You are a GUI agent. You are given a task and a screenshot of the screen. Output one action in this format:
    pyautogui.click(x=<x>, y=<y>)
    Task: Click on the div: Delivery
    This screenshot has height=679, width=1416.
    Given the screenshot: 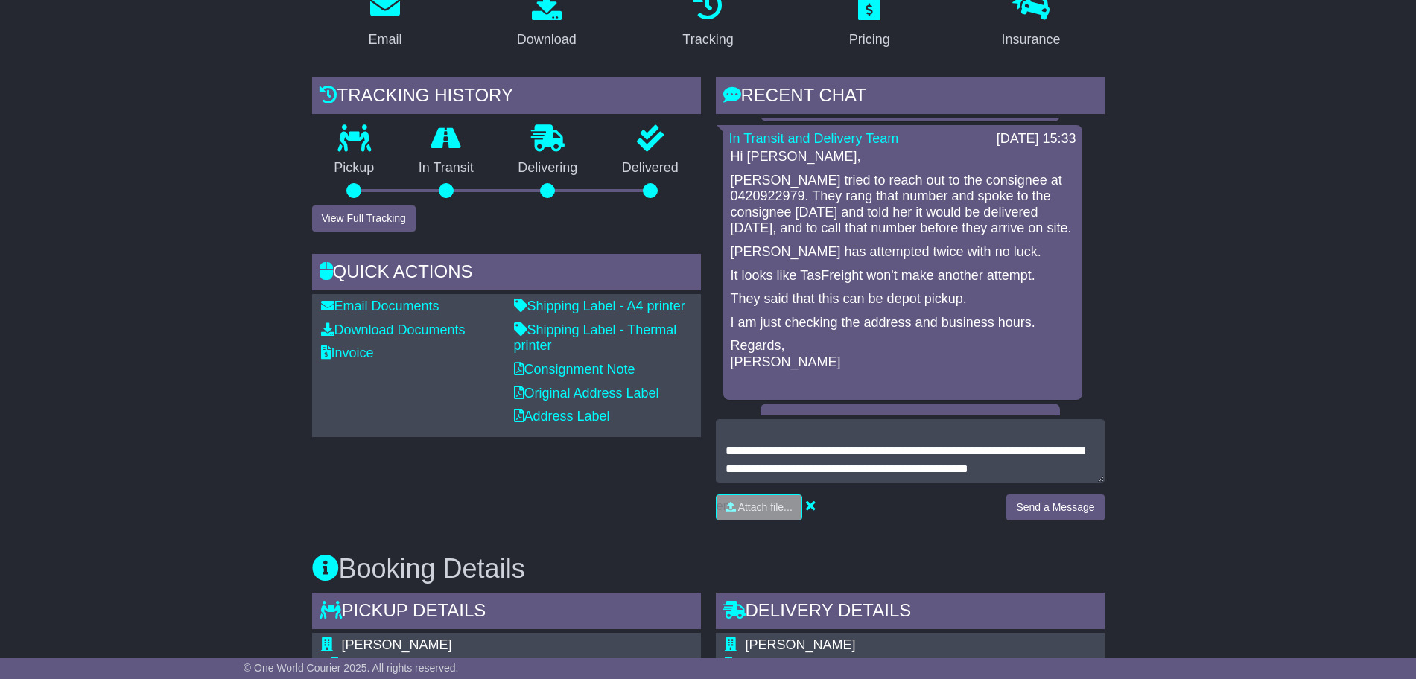 What is the action you would take?
    pyautogui.click(x=859, y=665)
    